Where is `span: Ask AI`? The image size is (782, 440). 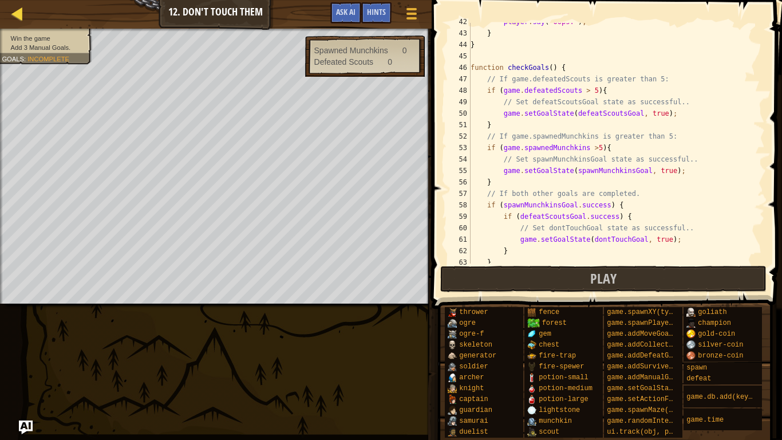 span: Ask AI is located at coordinates (346, 11).